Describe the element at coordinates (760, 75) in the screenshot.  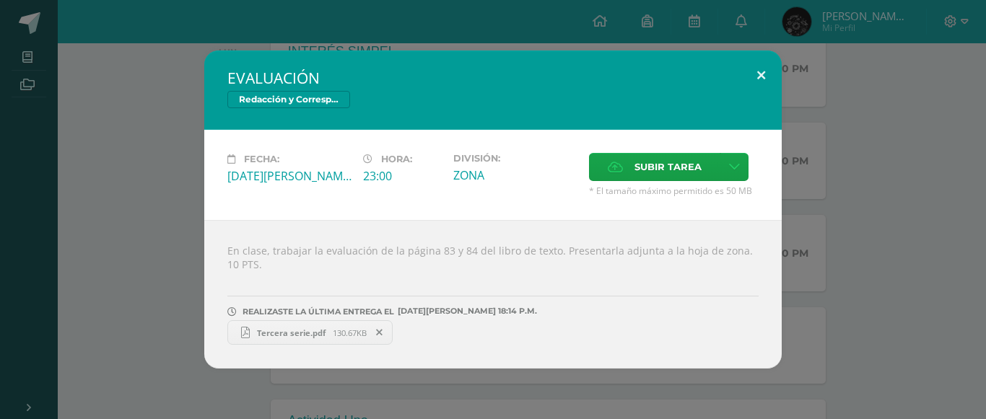
I see `button: Close (Esc)` at that location.